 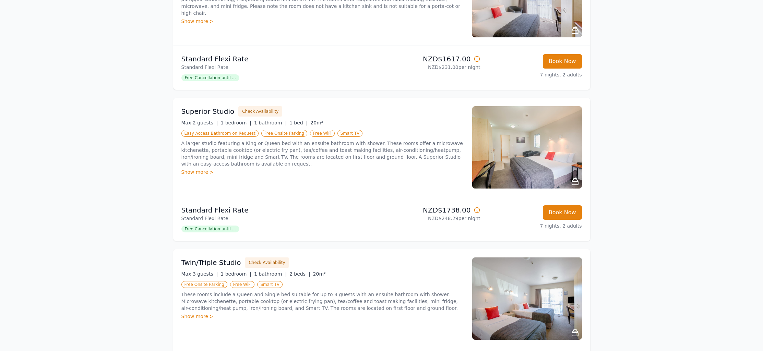 I want to click on h3: Superior Studio, so click(x=208, y=111).